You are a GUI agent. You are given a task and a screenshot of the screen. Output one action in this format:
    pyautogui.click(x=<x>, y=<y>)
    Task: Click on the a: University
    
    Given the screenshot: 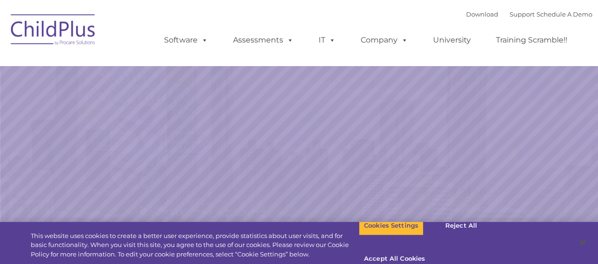 What is the action you would take?
    pyautogui.click(x=452, y=40)
    